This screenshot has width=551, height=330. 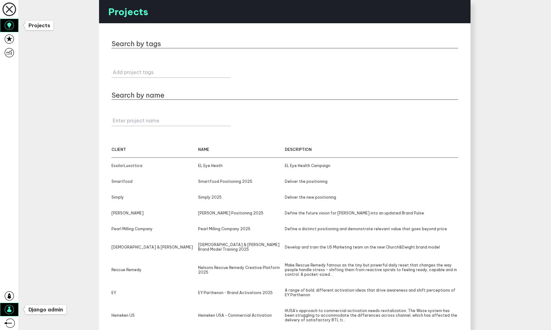 What do you see at coordinates (46, 309) in the screenshot?
I see `span: Django admin` at bounding box center [46, 309].